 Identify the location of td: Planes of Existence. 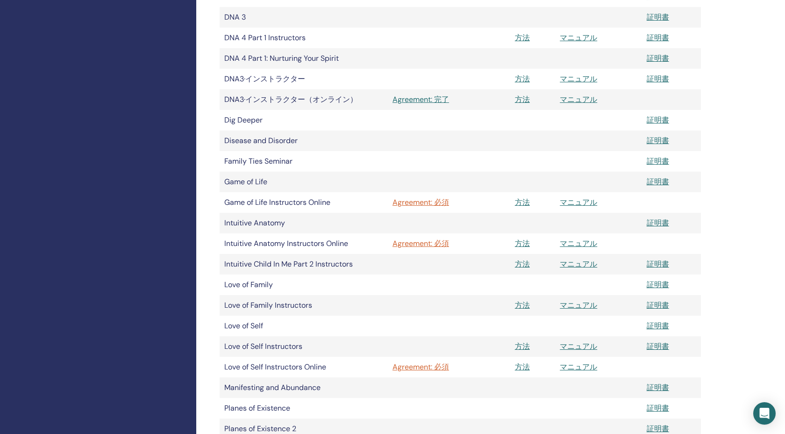
(304, 408).